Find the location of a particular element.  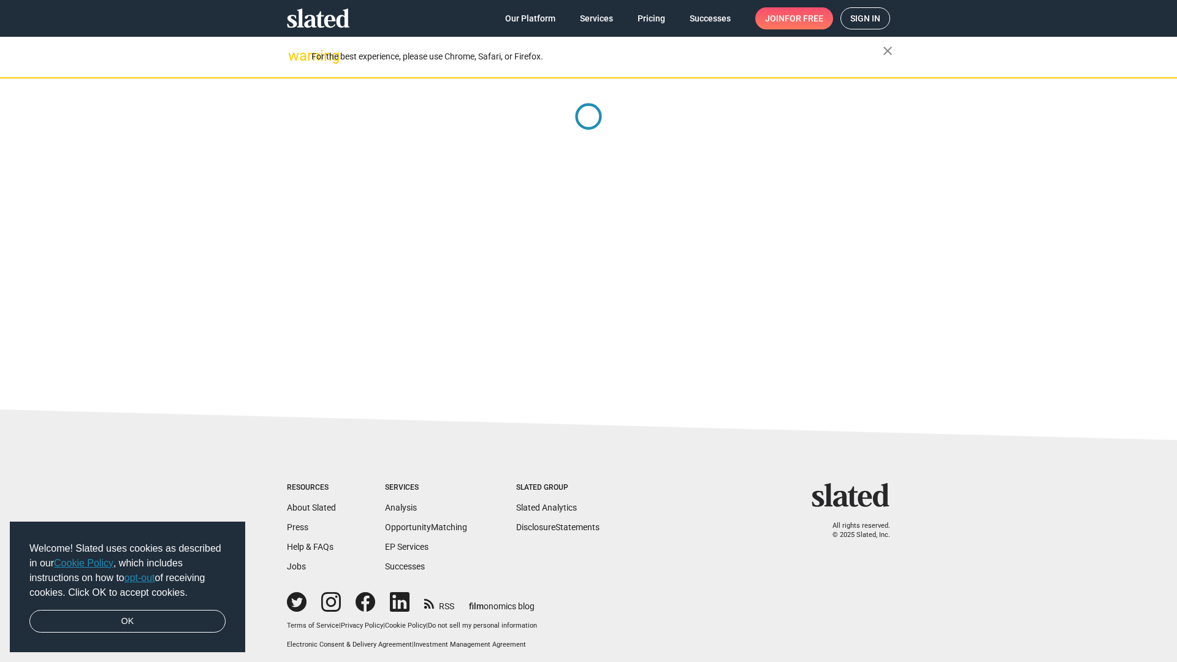

span: film is located at coordinates (476, 606).